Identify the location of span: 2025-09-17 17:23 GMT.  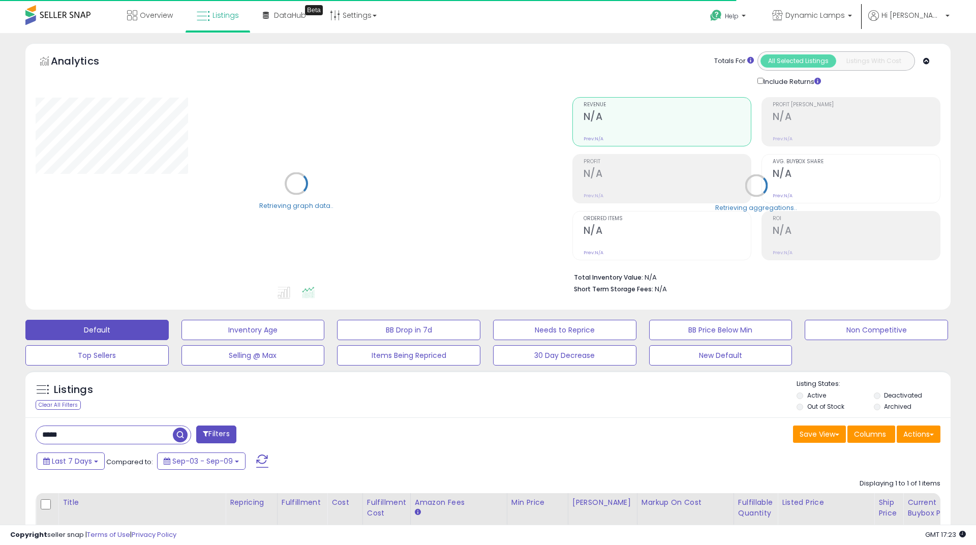
(945, 534).